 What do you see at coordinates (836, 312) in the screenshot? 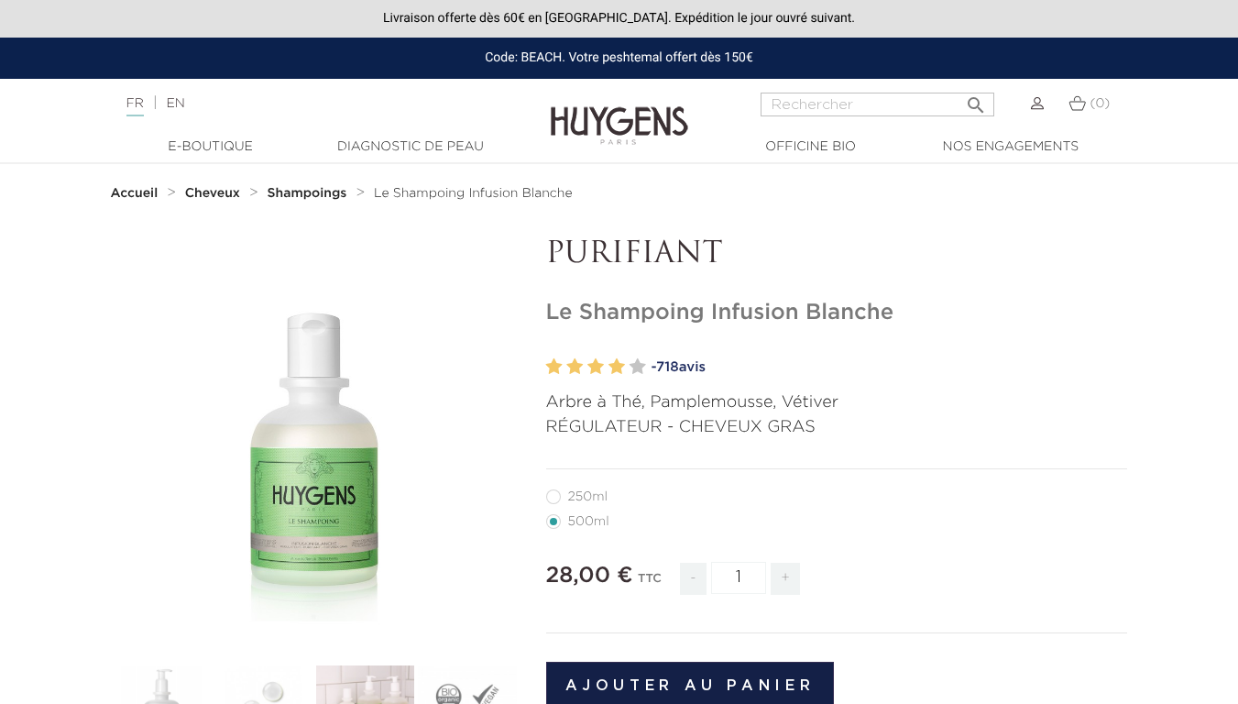
I see `h1: Le Shampoing Infusion Blanche` at bounding box center [836, 312].